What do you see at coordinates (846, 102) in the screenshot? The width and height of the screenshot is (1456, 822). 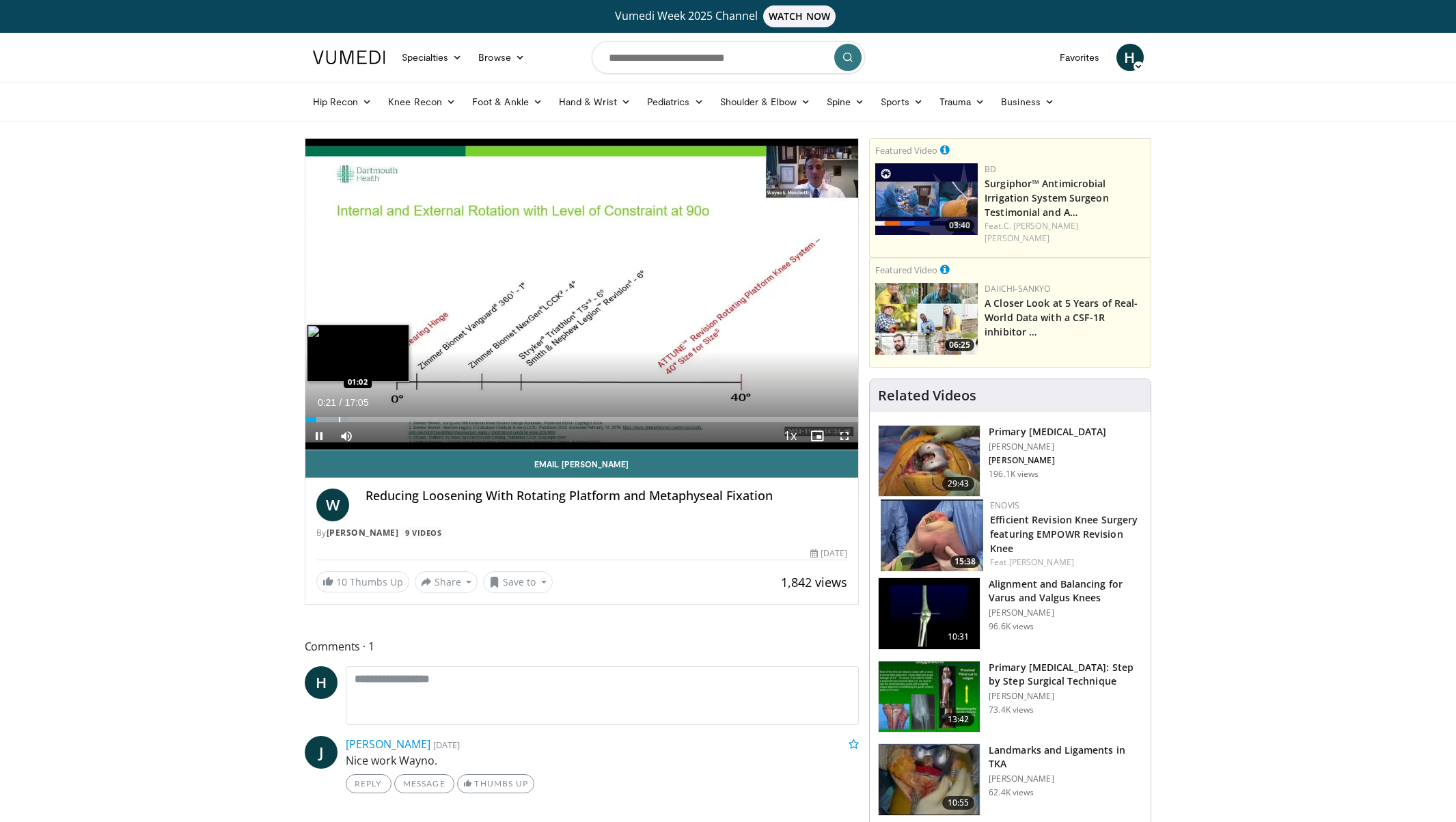 I see `a: Spine` at bounding box center [846, 102].